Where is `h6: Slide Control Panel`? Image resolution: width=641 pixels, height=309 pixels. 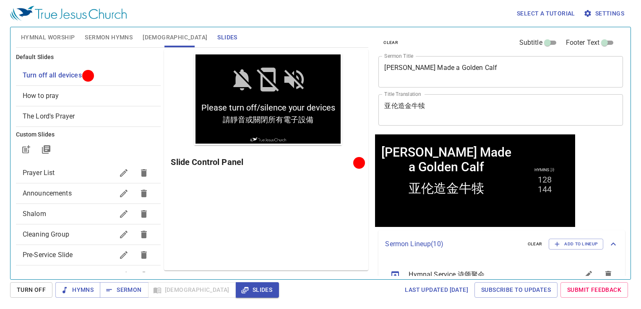
h6: Slide Control Panel is located at coordinates (263, 162).